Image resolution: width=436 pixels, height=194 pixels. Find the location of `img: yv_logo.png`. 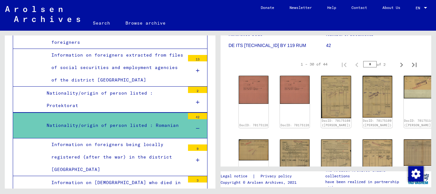

img: yv_logo.png is located at coordinates (418, 179).